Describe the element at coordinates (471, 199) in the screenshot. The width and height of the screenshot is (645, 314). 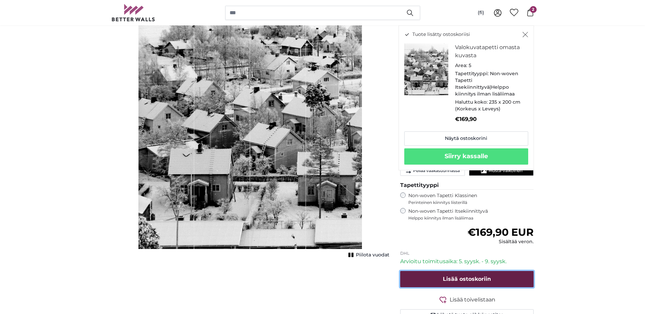
I see `label: Non-woven Tapetti Klassinen` at that location.